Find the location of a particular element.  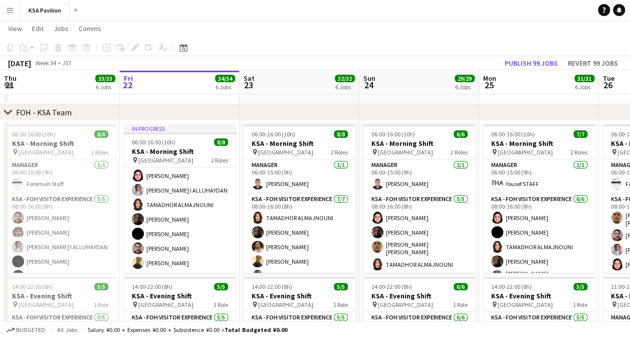

span: Week 34 is located at coordinates (46, 63).